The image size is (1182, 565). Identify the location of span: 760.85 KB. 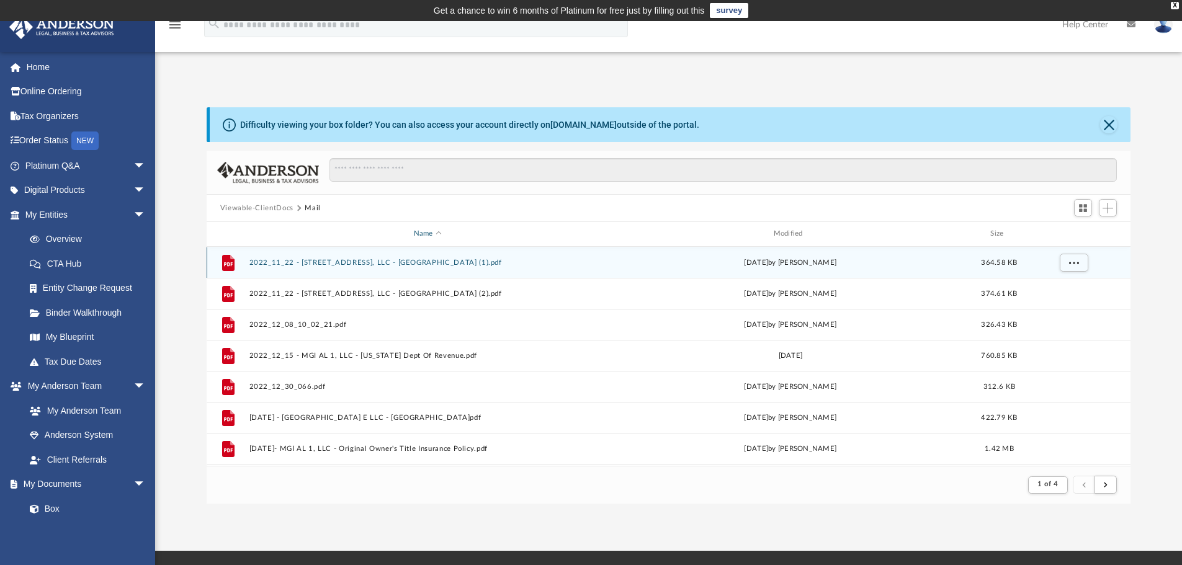
(999, 355).